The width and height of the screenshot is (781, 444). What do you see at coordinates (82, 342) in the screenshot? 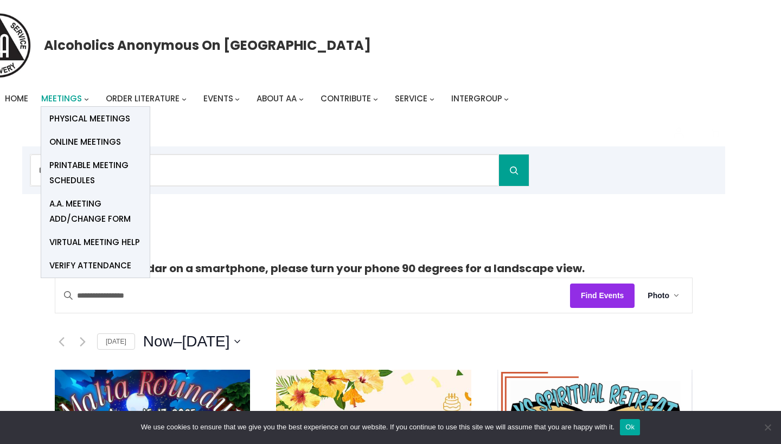
I see `a: Next Events` at bounding box center [82, 342].